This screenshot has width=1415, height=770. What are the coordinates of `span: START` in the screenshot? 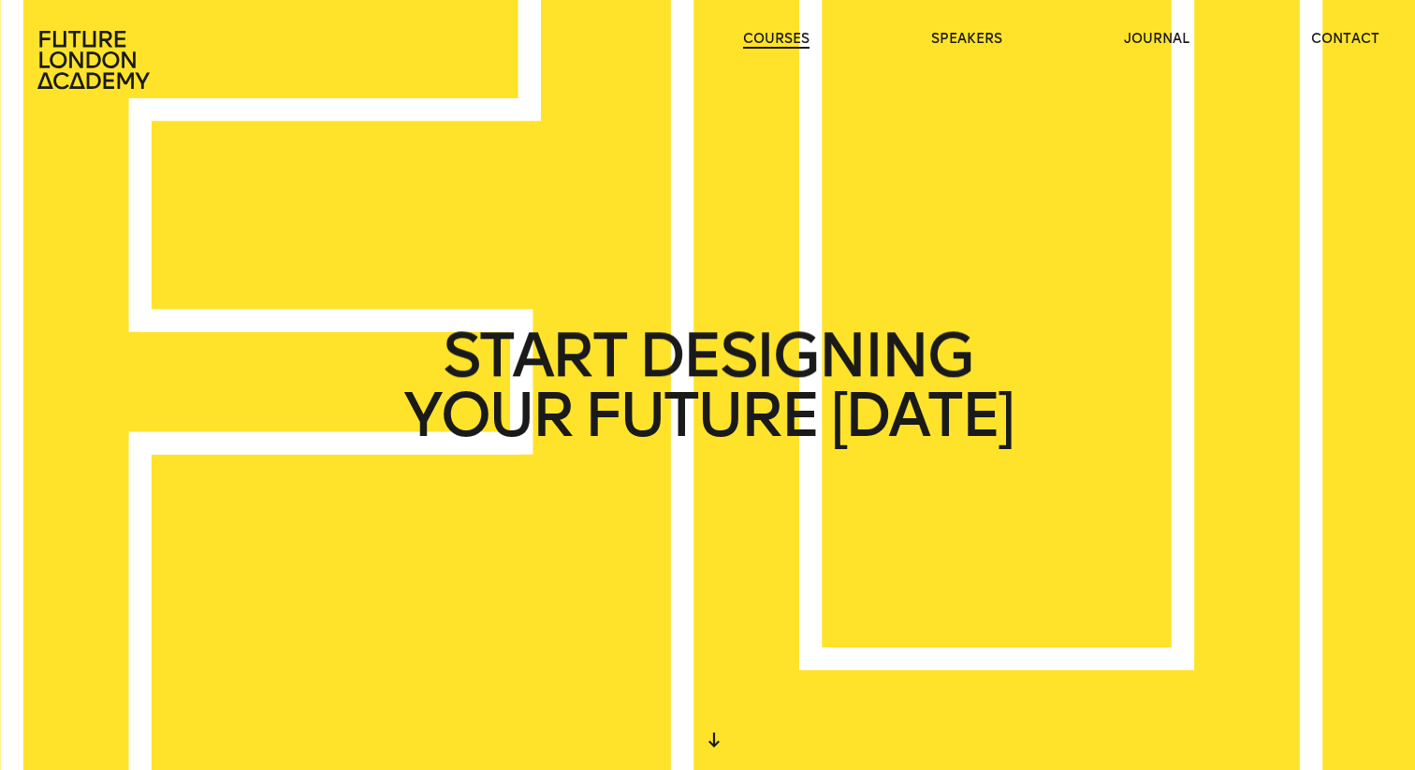 It's located at (534, 356).